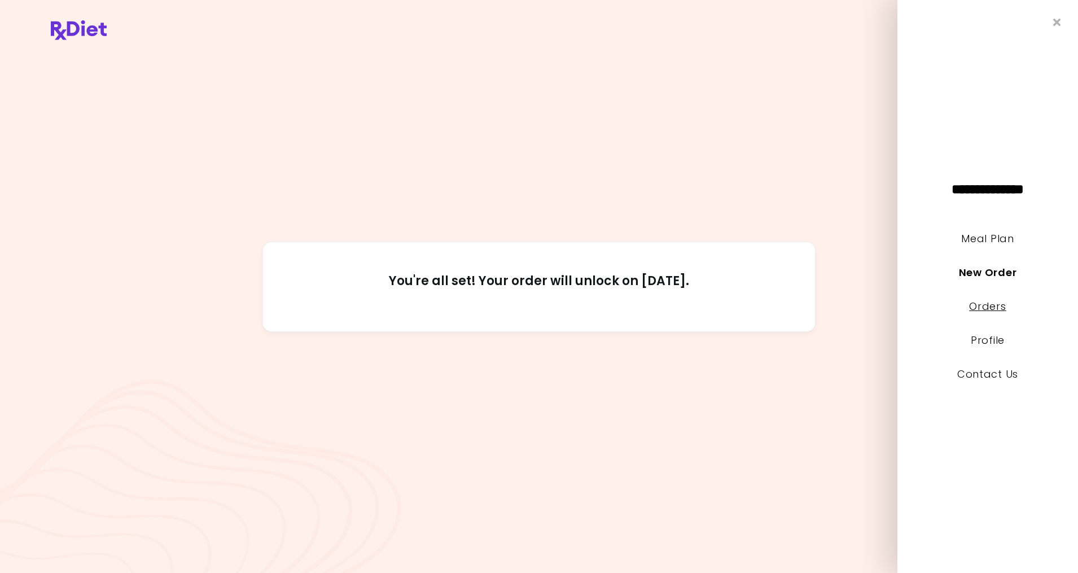  Describe the element at coordinates (78, 30) in the screenshot. I see `img: RxDiet` at that location.